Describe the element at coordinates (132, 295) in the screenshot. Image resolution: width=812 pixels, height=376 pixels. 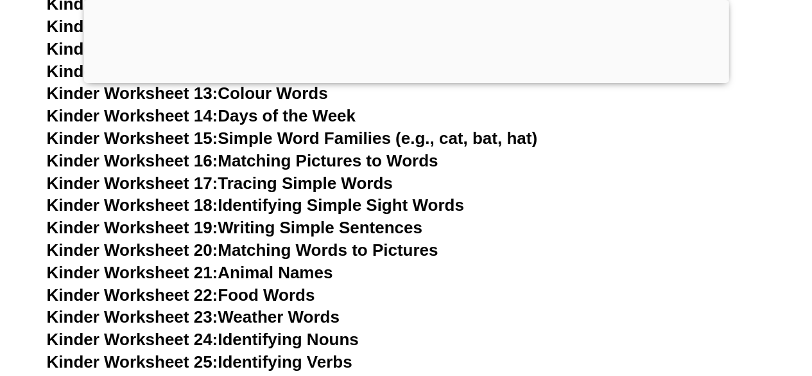
I see `span: Kinder Worksheet 22:` at that location.